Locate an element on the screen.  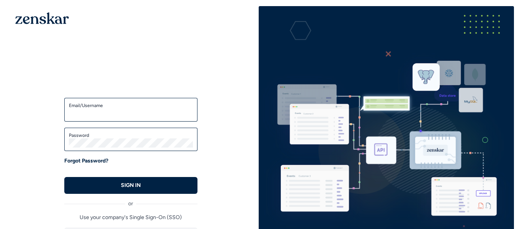
img: 1OGAJ2xQqyY4LXKgY66KYq0eOWRCkrZdAb3gUhuVAqdWPZE9SRJmCz+oDMSn4zDLXe31Ii730ItAGKgCKgCCgCikA4Av8PJUP... is located at coordinates (42, 18).